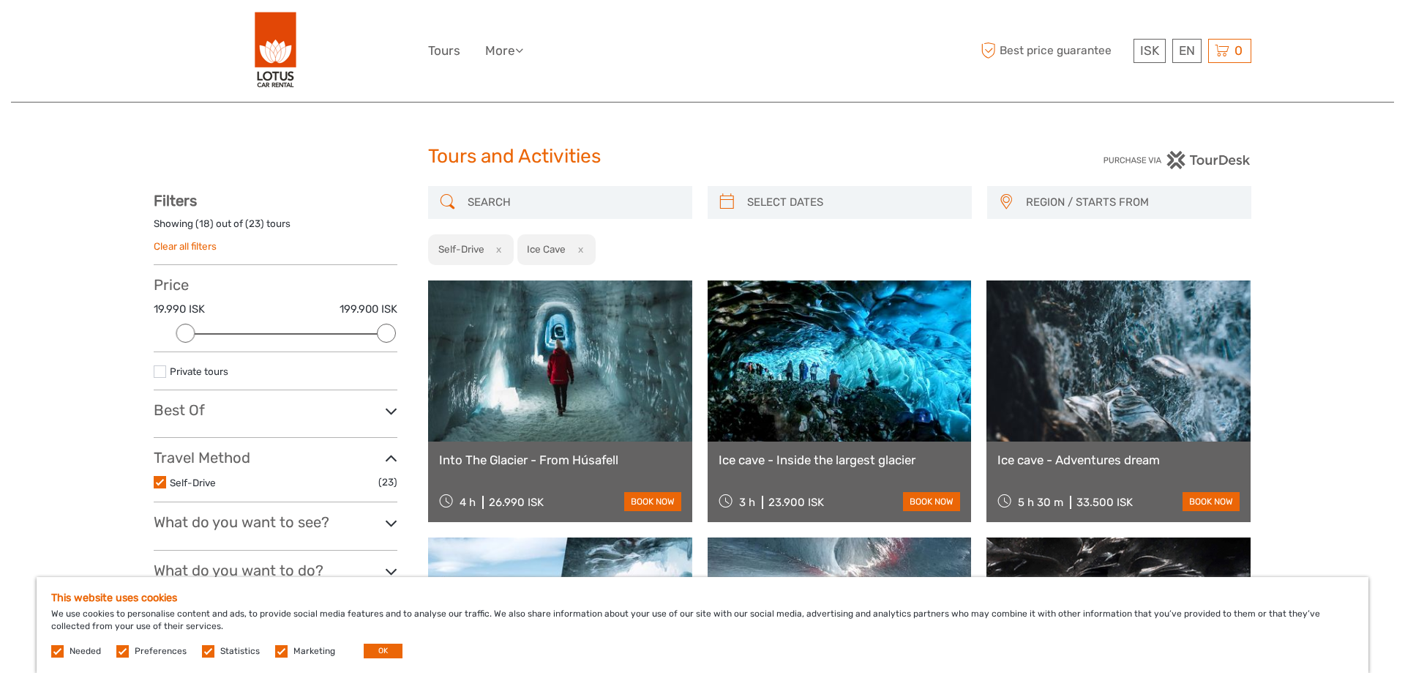  What do you see at coordinates (368, 309) in the screenshot?
I see `label: 199.900 ISK` at bounding box center [368, 309].